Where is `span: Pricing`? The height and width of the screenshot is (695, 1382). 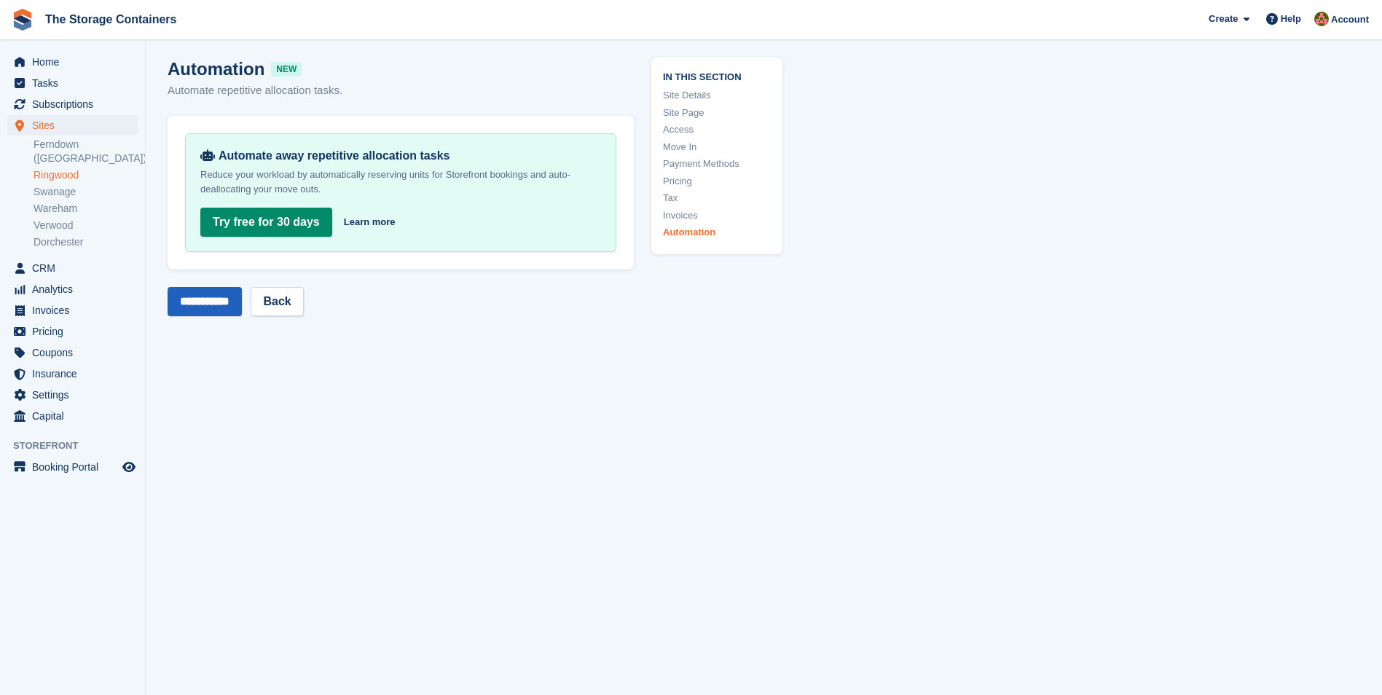 span: Pricing is located at coordinates (76, 332).